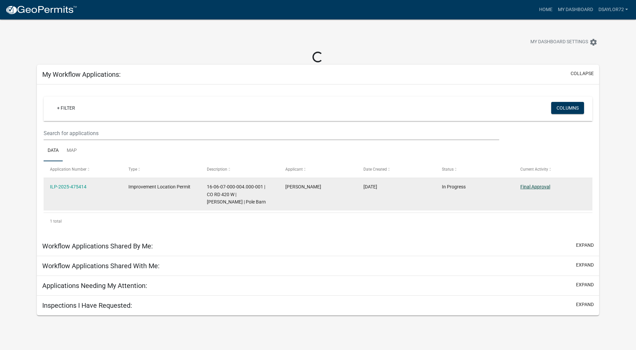  What do you see at coordinates (593, 42) in the screenshot?
I see `i: settings` at bounding box center [593, 42].